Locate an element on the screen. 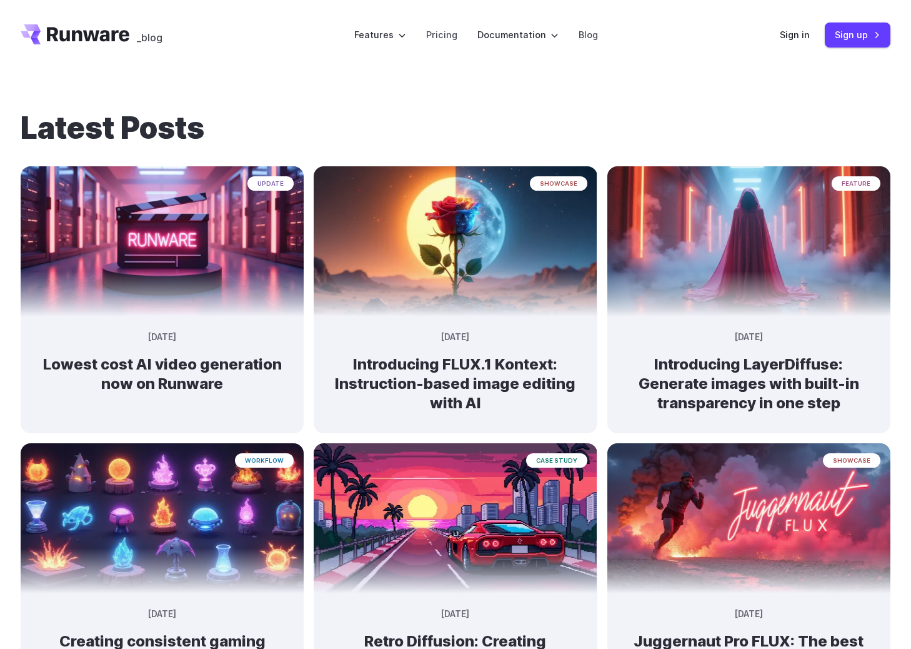  a: Sign in is located at coordinates (795, 34).